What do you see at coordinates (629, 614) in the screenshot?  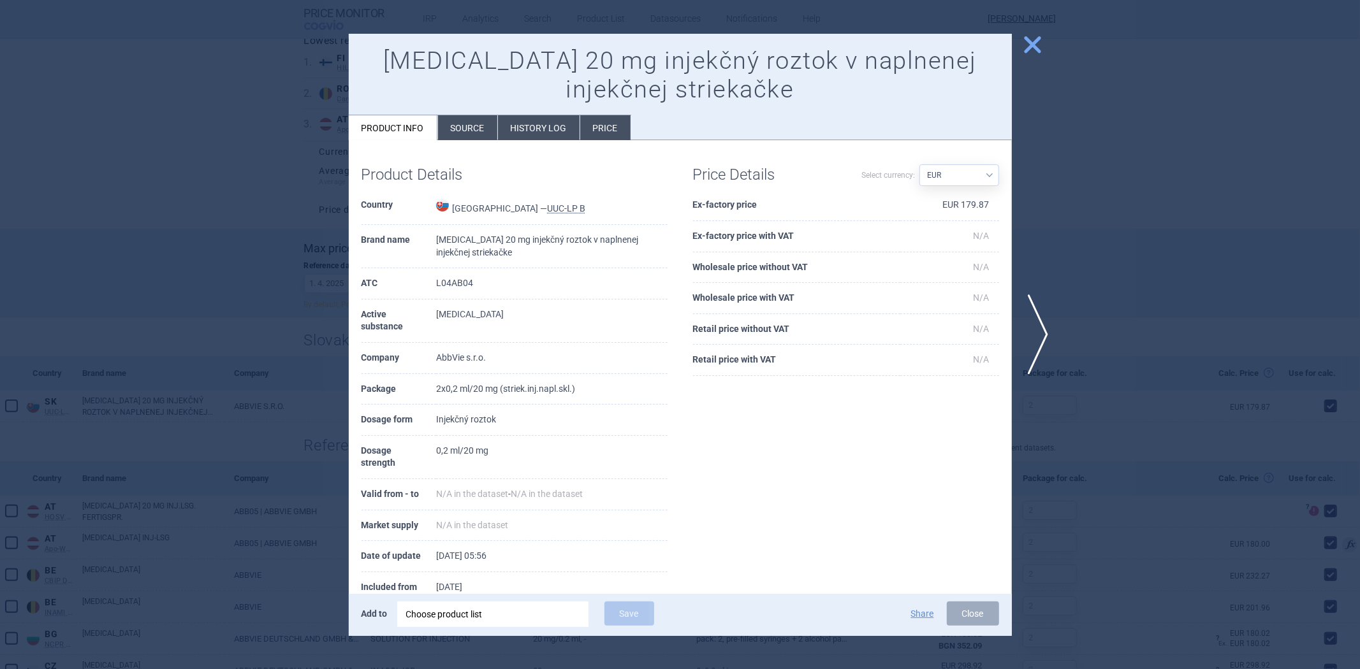 I see `button: Save` at bounding box center [629, 614].